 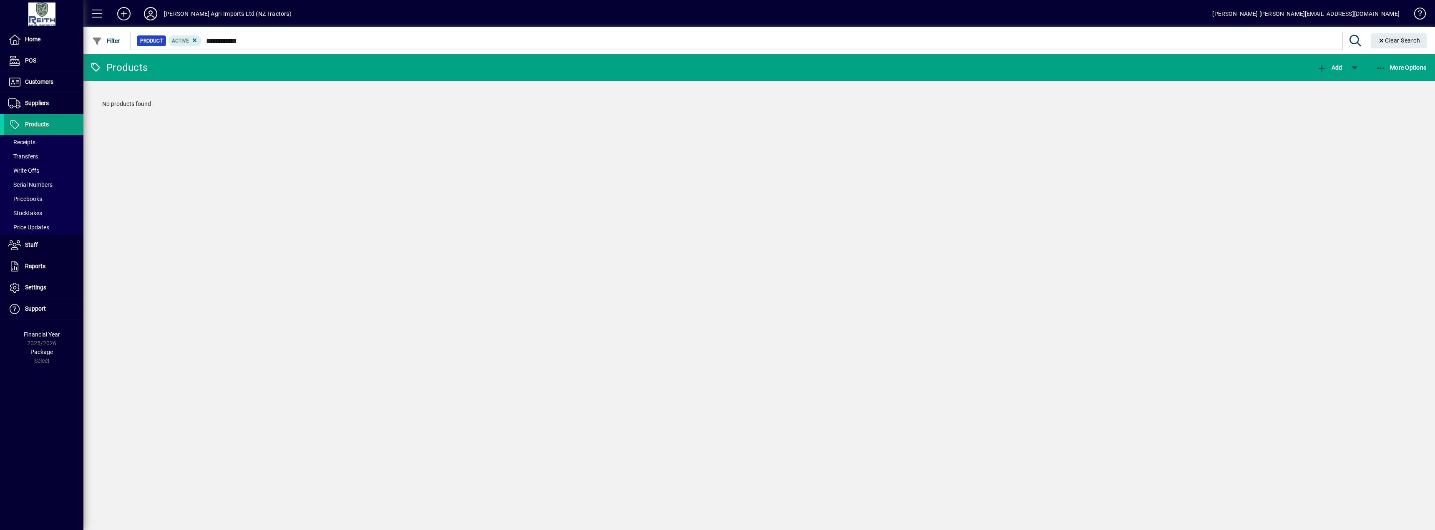 What do you see at coordinates (1399, 41) in the screenshot?
I see `button: Clear` at bounding box center [1399, 41].